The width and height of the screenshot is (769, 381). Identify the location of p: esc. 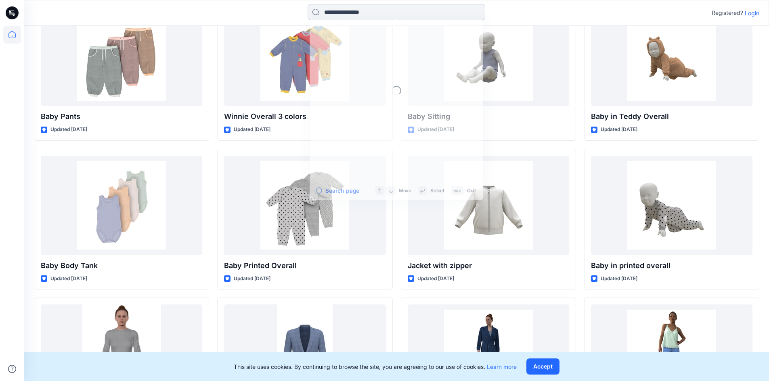
(457, 191).